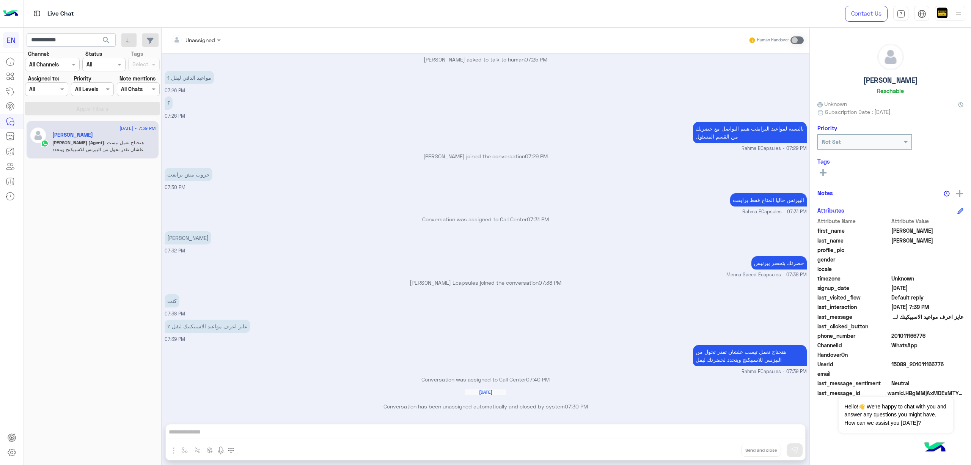 This screenshot has width=971, height=465. I want to click on span: last_message_id, so click(852, 393).